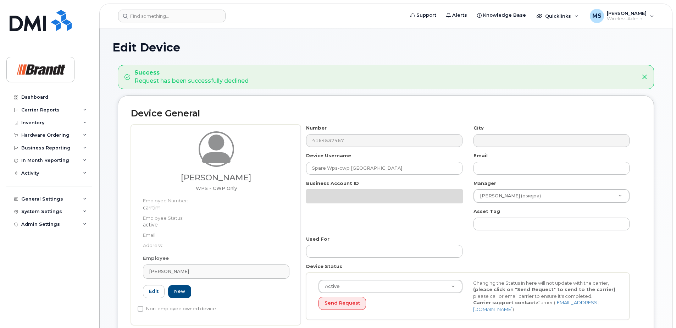 Image resolution: width=676 pixels, height=328 pixels. Describe the element at coordinates (140, 308) in the screenshot. I see `input: Non-employee owned device` at that location.